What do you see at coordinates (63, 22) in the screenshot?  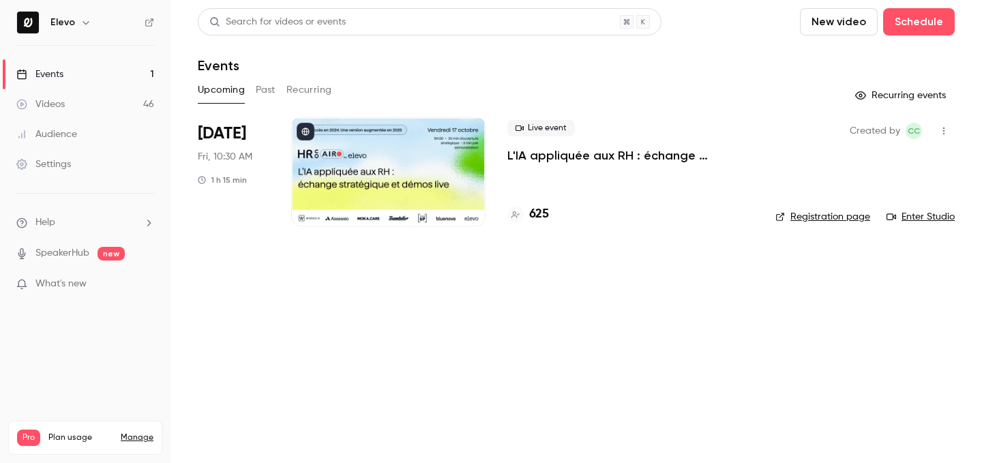 I see `h6: Elevo` at bounding box center [63, 22].